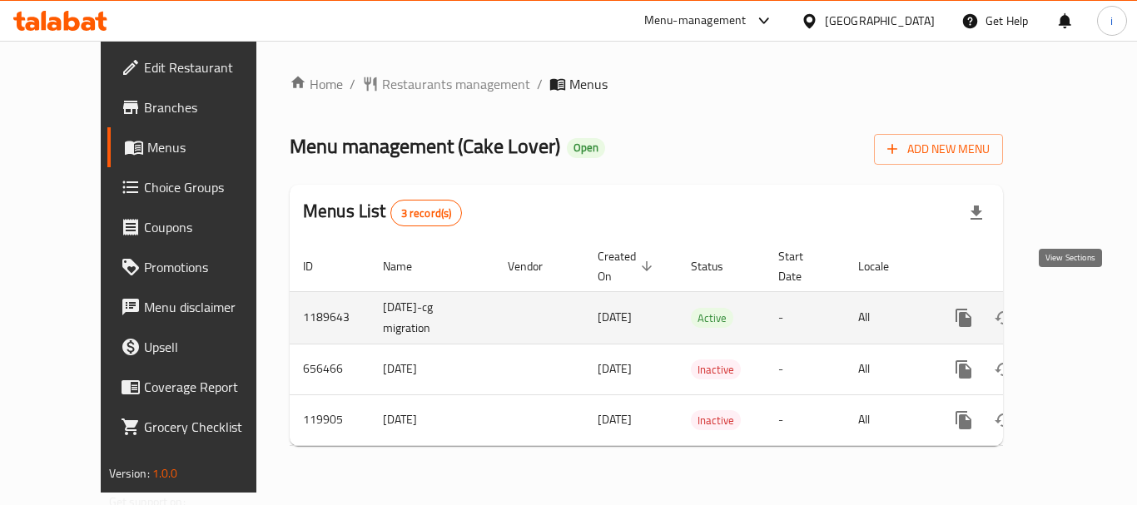  What do you see at coordinates (211, 67) in the screenshot?
I see `span: Edit Restaurant` at bounding box center [211, 67].